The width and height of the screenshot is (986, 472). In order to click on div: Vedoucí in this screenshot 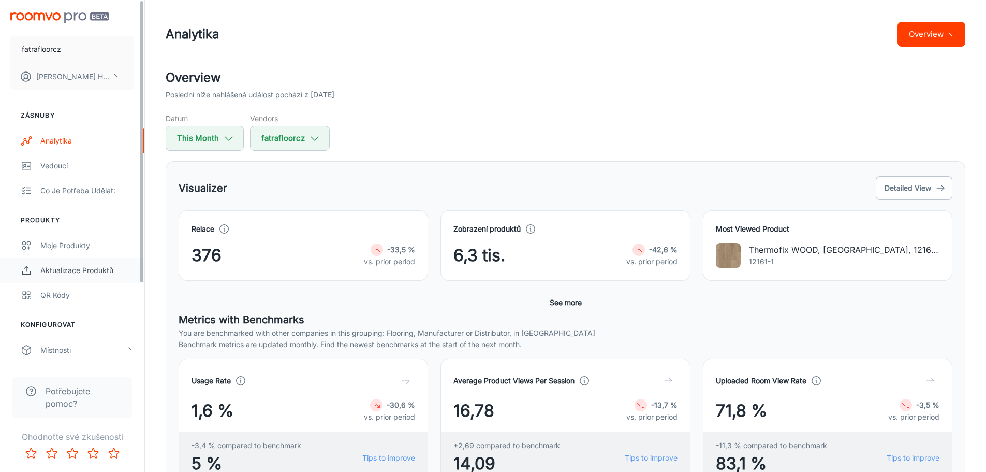, I will do `click(87, 166)`.